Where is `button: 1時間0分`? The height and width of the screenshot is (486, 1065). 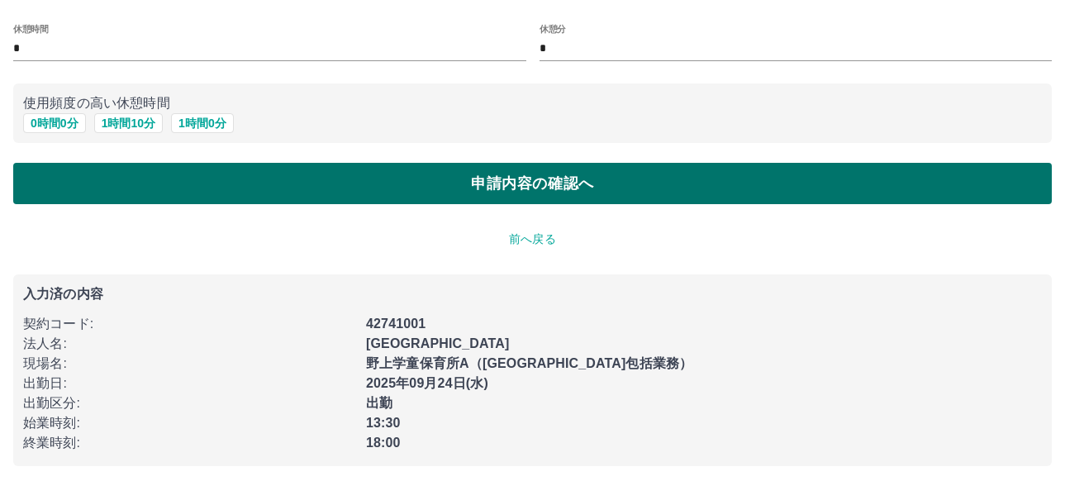 button: 1時間0分 is located at coordinates (202, 123).